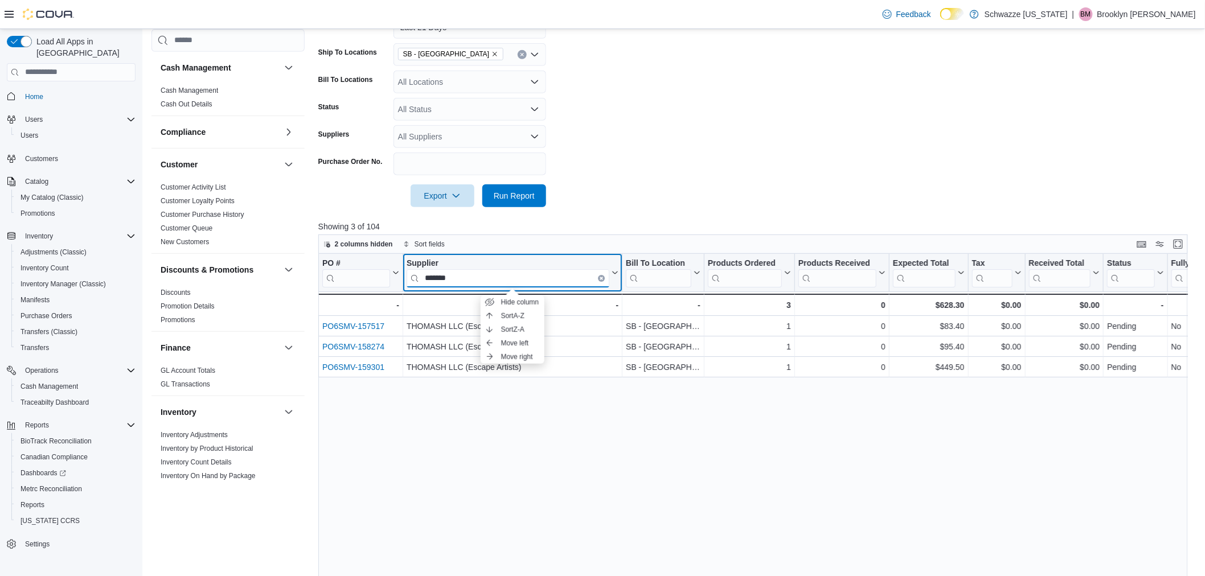  I want to click on label: Purchase Order No., so click(350, 162).